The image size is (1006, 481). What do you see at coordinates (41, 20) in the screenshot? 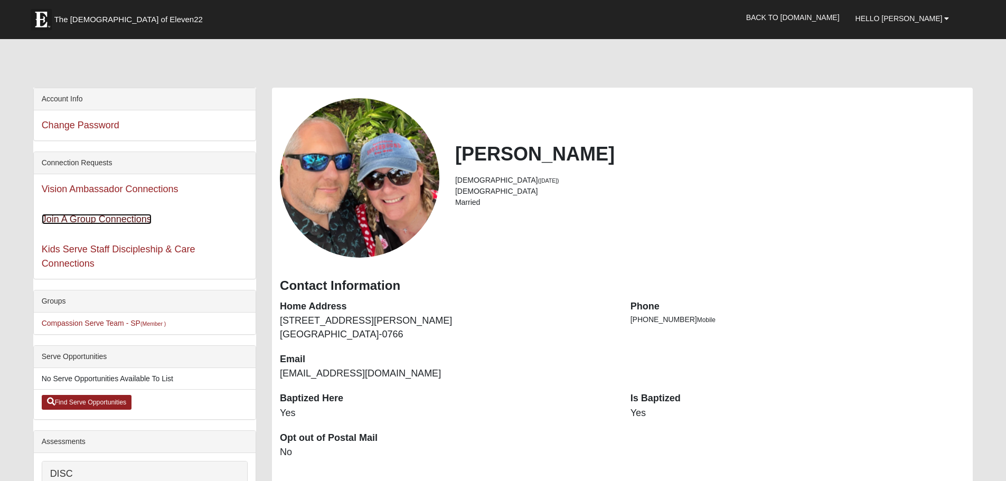
I see `img: Eleven22 logo` at bounding box center [41, 20].